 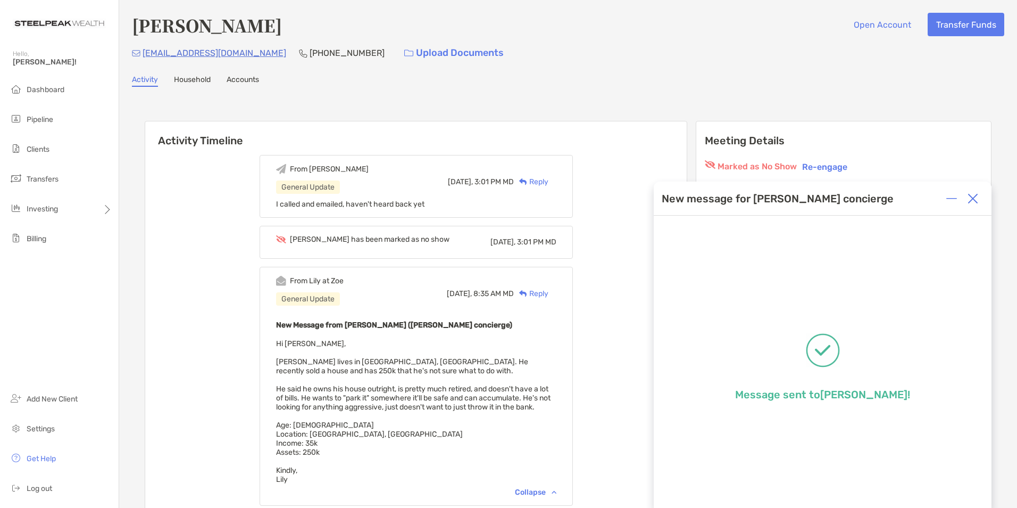 What do you see at coordinates (40, 428) in the screenshot?
I see `span: Settings` at bounding box center [40, 428].